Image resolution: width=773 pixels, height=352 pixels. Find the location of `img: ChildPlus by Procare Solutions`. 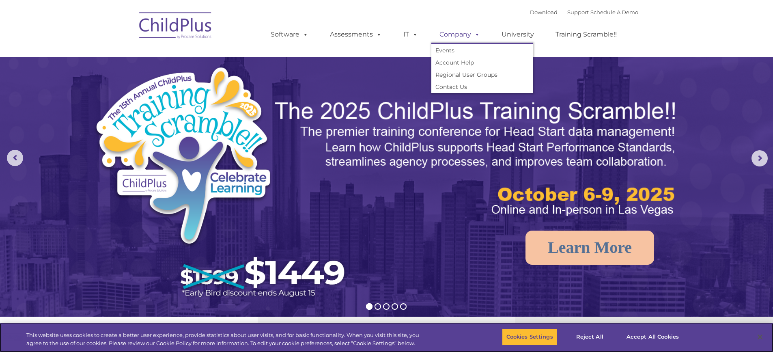

img: ChildPlus by Procare Solutions is located at coordinates (176, 27).